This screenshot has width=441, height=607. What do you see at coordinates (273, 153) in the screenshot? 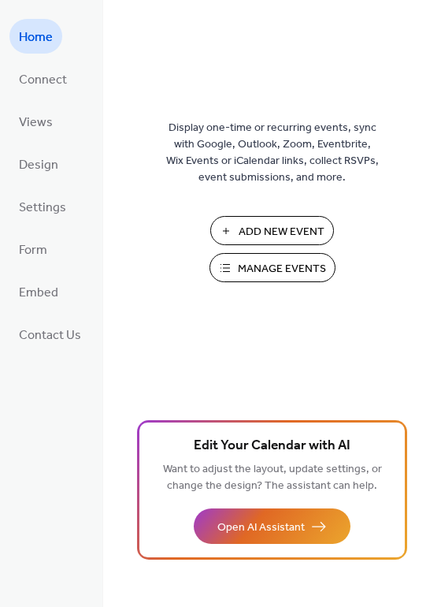
I see `span: Display one-time or recurring events, sync with Google, Outlook, Zoom, Eventbrite, Wix Events or ...` at bounding box center [273, 153].